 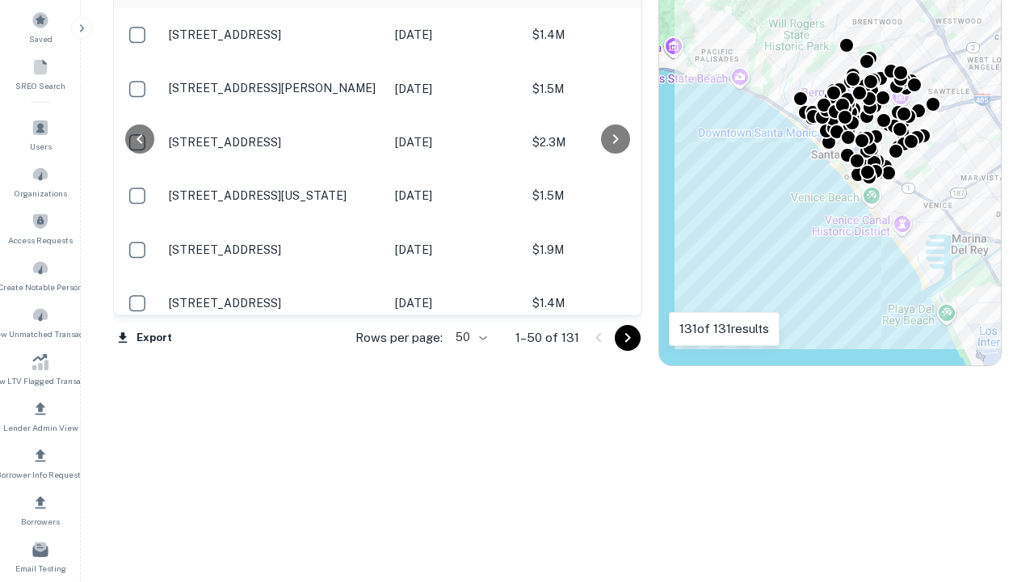 I want to click on span: Saved, so click(x=40, y=39).